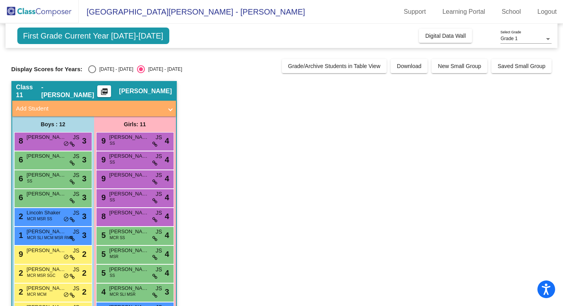 This screenshot has width=563, height=306. What do you see at coordinates (41, 276) in the screenshot?
I see `span: MCR MSR SGC` at bounding box center [41, 276].